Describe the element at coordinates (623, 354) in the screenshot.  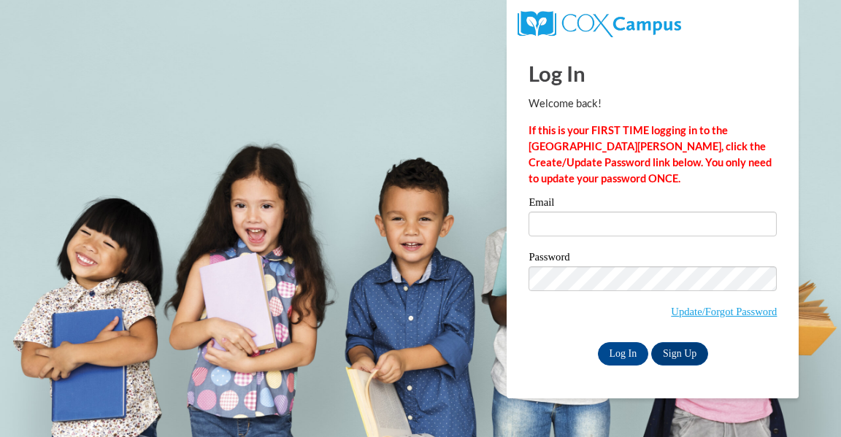
I see `input: Log In` at that location.